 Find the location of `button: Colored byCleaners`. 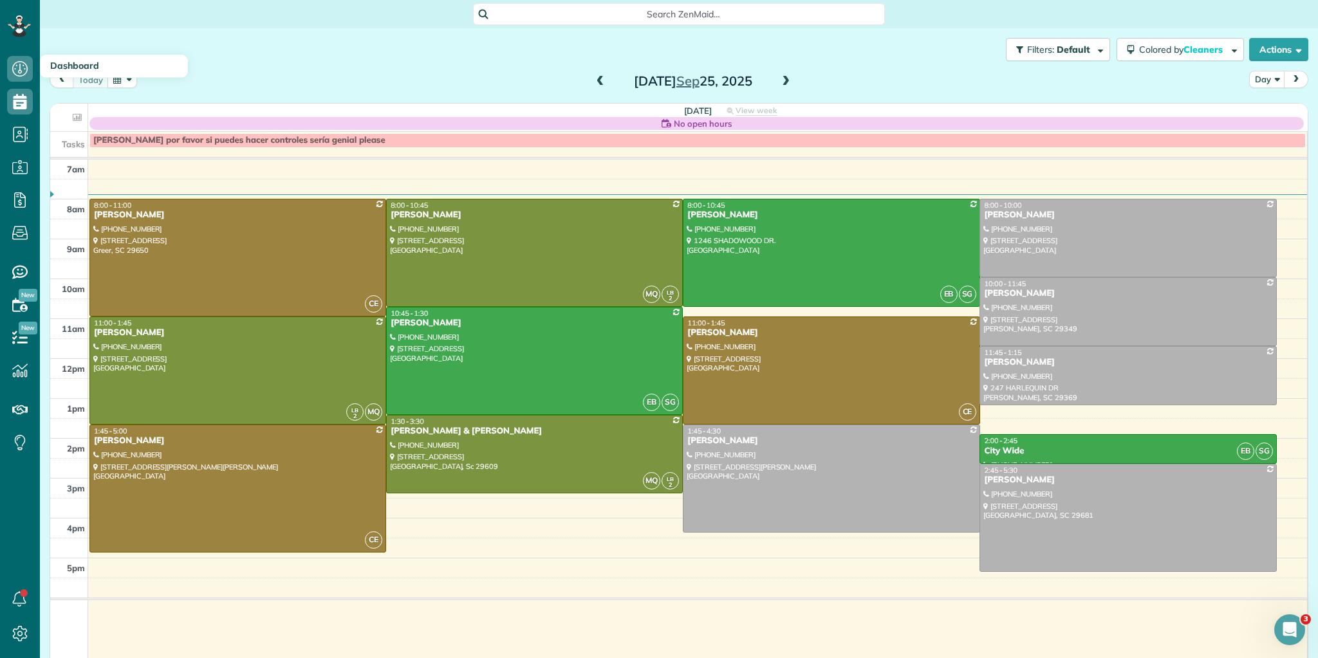

button: Colored byCleaners is located at coordinates (1180, 50).